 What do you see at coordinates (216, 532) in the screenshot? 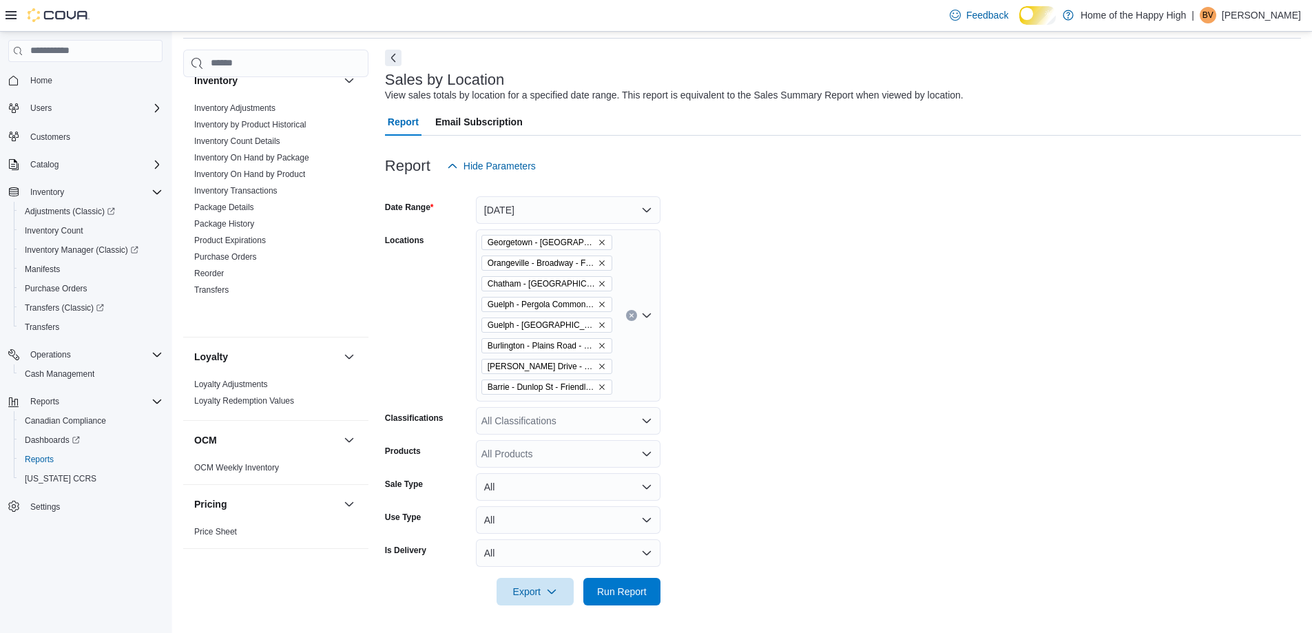
I see `span: Price Sheet` at bounding box center [216, 532].